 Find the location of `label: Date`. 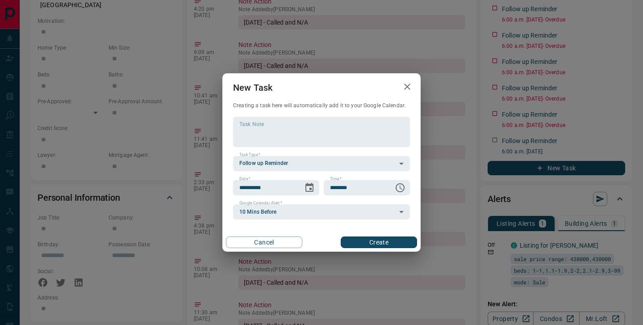

label: Date is located at coordinates (245, 179).